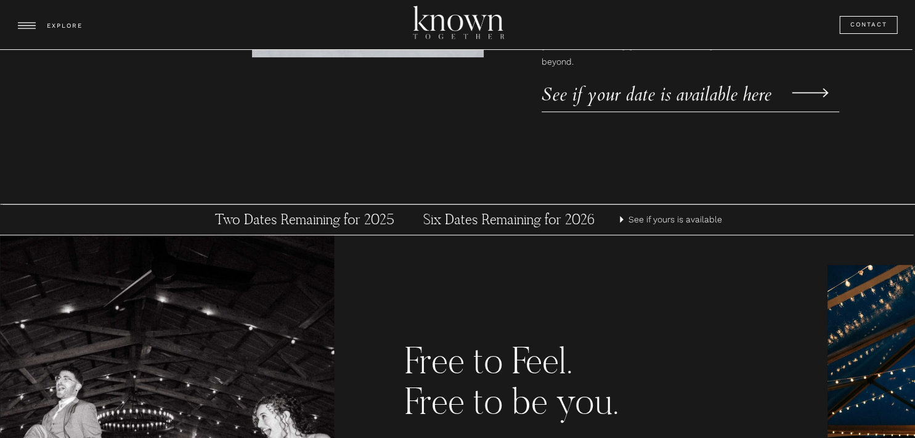 This screenshot has height=438, width=915. Describe the element at coordinates (66, 26) in the screenshot. I see `h3: EXPLORE` at that location.